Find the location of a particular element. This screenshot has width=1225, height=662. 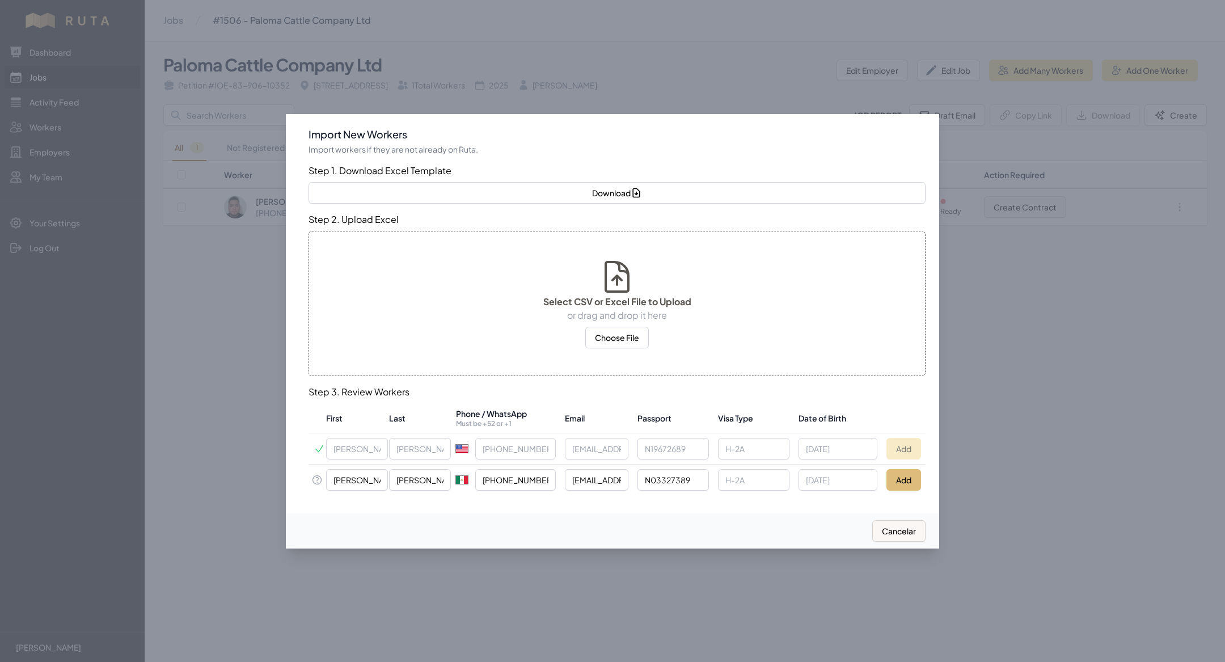

p: Select CSV or Excel File to Upload is located at coordinates (617, 302).